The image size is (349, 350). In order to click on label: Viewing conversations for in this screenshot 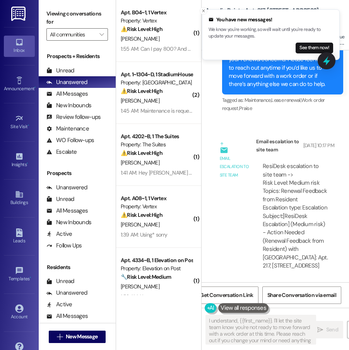, I will do `click(77, 18)`.